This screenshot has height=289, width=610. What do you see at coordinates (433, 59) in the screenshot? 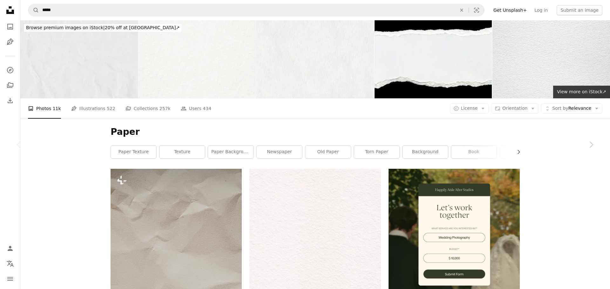
I see `img: Cut or torn paper background textured isolated` at bounding box center [433, 59].